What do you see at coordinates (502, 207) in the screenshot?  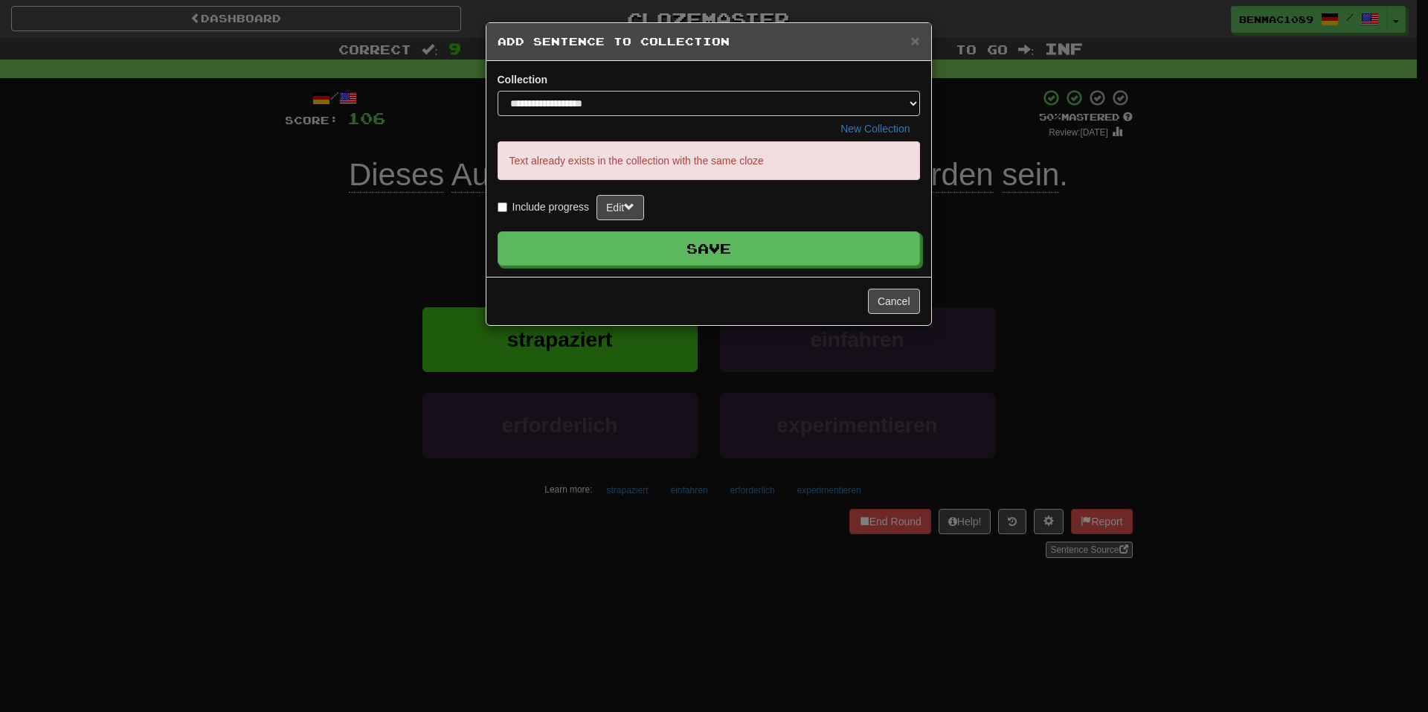 I see `input: Include progress` at bounding box center [502, 207].